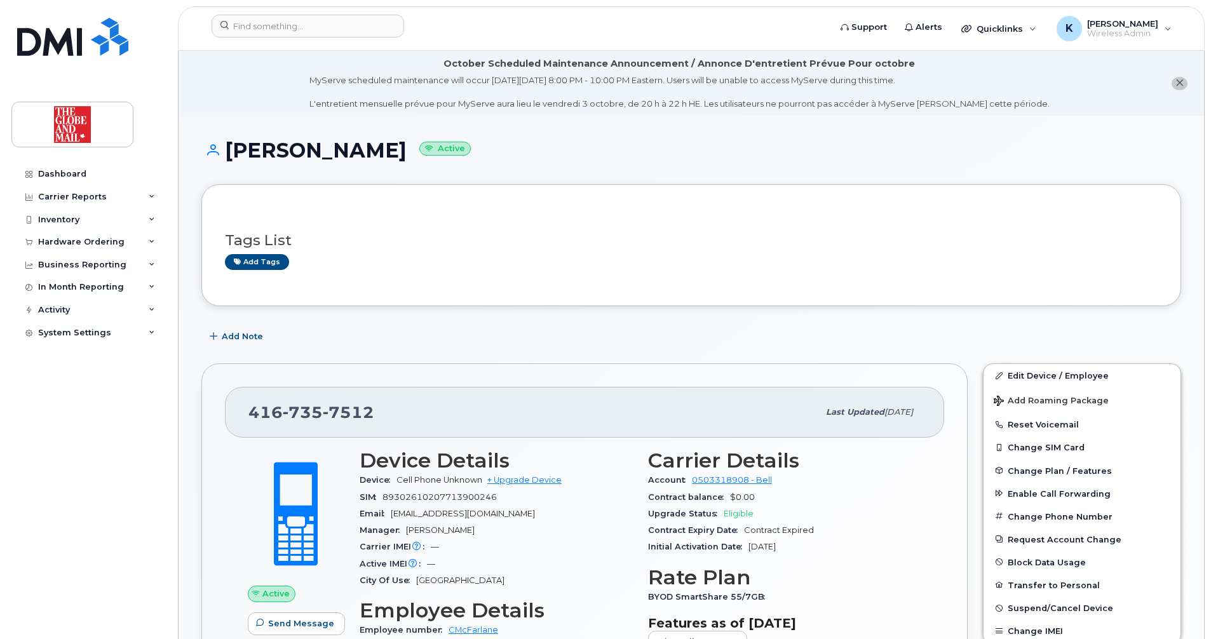 The width and height of the screenshot is (1211, 639). What do you see at coordinates (302, 412) in the screenshot?
I see `span: 735` at bounding box center [302, 412].